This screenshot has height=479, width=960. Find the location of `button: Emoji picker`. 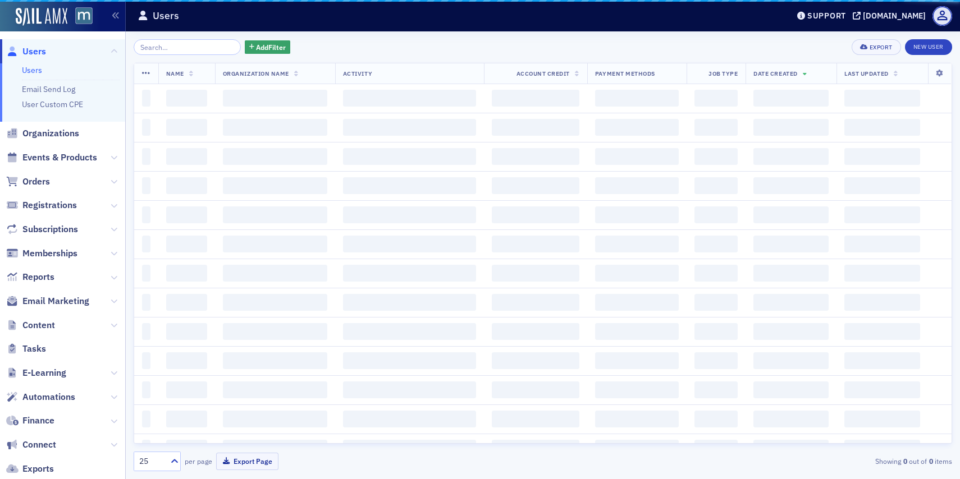

button: Emoji picker is located at coordinates (22, 372).